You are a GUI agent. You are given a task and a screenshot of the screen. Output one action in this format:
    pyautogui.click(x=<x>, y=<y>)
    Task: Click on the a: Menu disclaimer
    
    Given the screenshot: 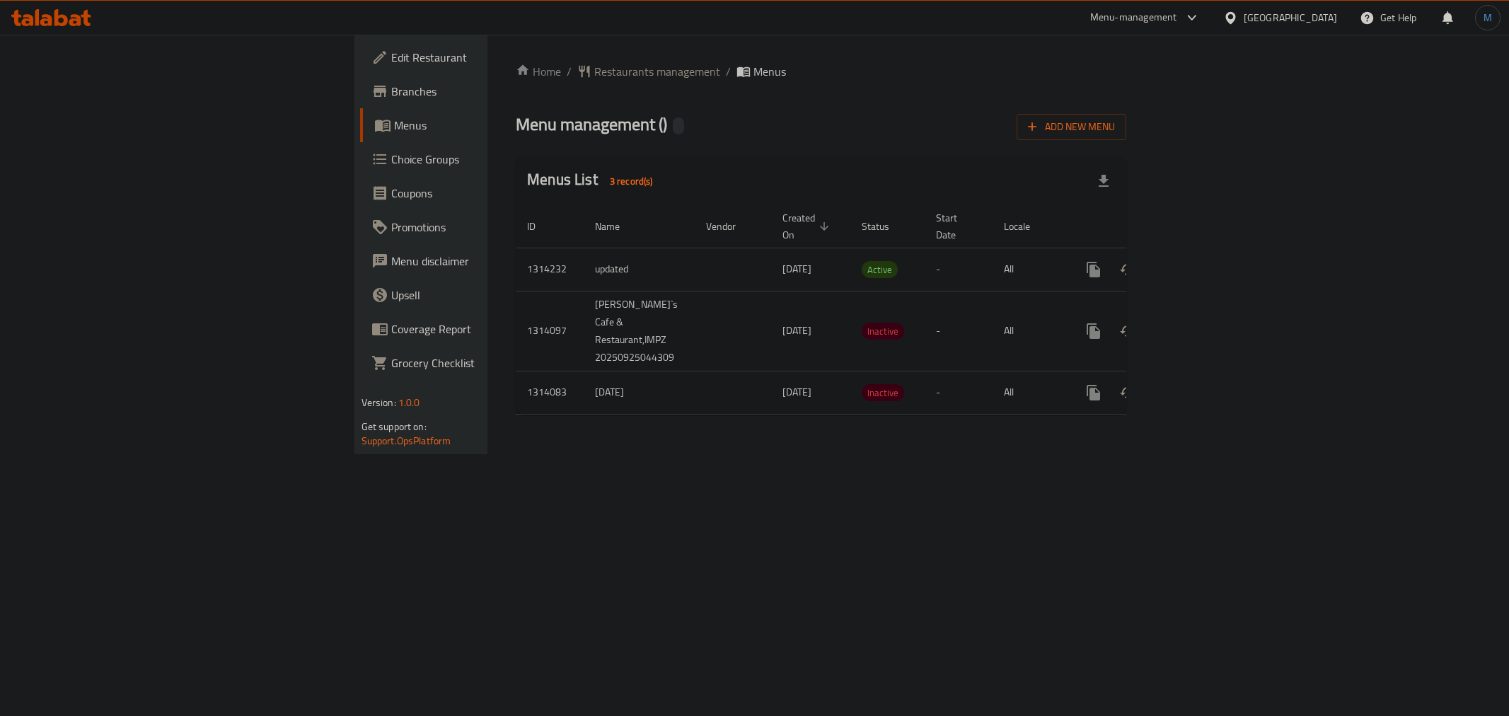 What is the action you would take?
    pyautogui.click(x=483, y=261)
    